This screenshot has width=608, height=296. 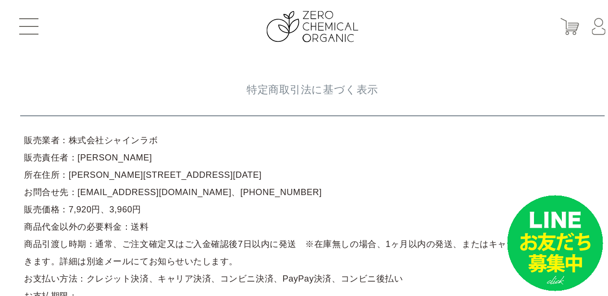 I want to click on img: small_line.png, so click(x=555, y=243).